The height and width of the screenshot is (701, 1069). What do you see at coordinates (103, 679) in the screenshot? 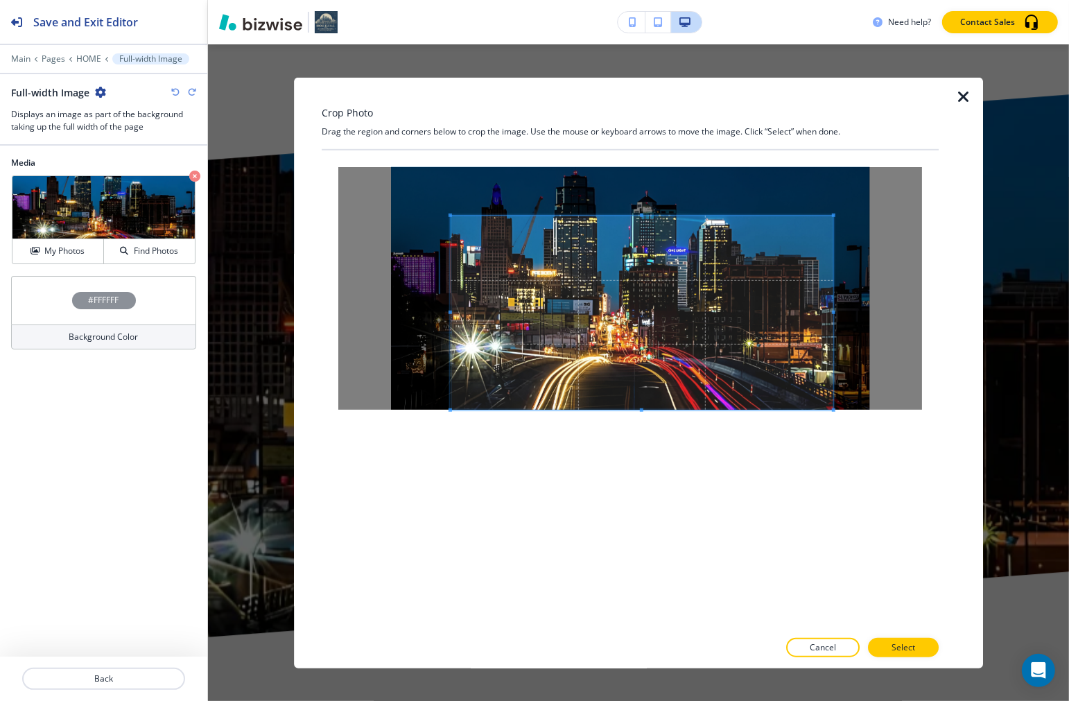
I see `p: Back` at bounding box center [103, 679].